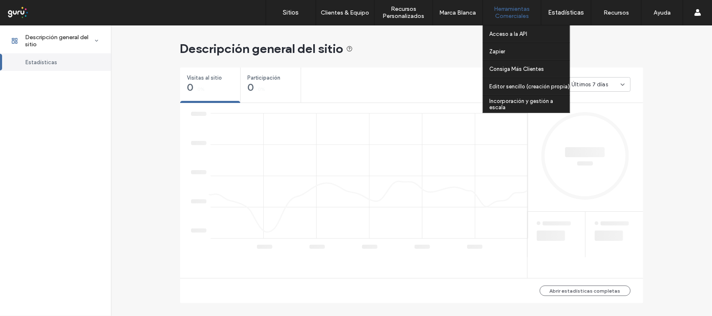 The width and height of the screenshot is (712, 316). I want to click on label: Acceso a la API, so click(508, 34).